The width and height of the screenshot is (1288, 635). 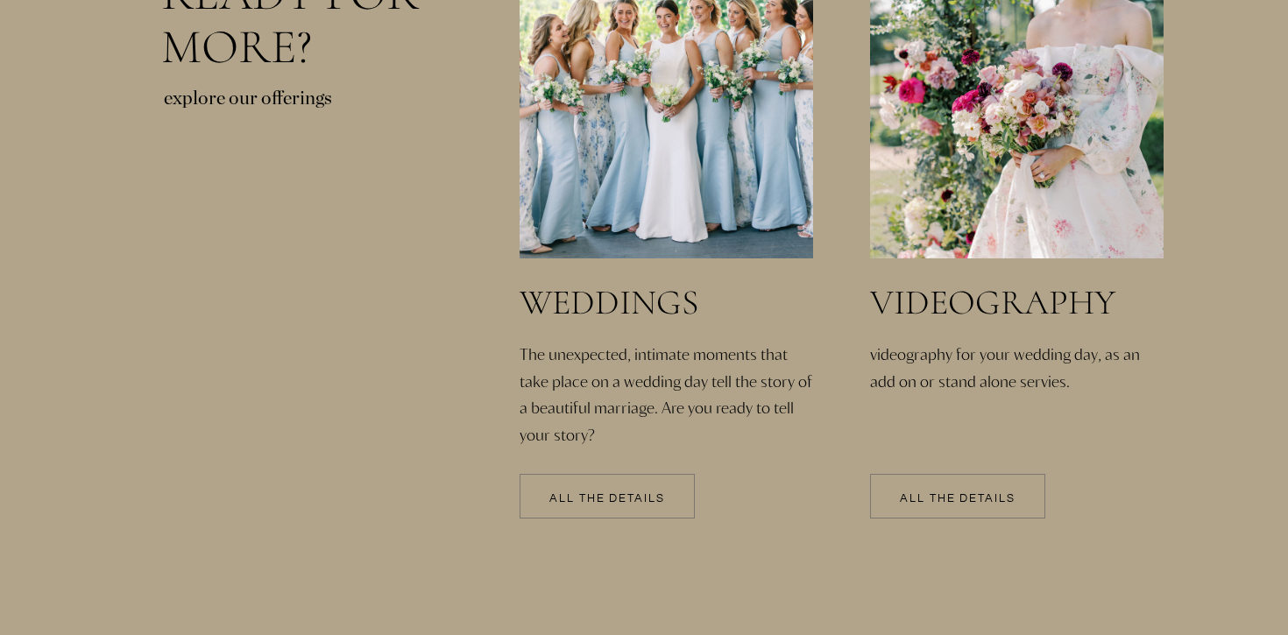 I want to click on a: videography for your wedding day, as an add on or stand alone servies., so click(x=1019, y=401).